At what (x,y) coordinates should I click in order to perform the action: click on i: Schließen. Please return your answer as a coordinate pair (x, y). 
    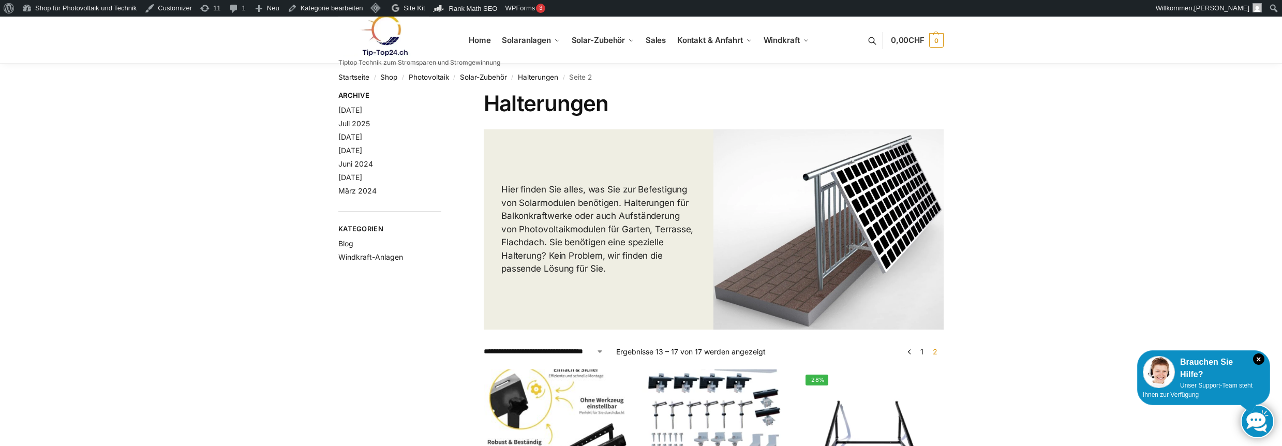
    Looking at the image, I should click on (1259, 359).